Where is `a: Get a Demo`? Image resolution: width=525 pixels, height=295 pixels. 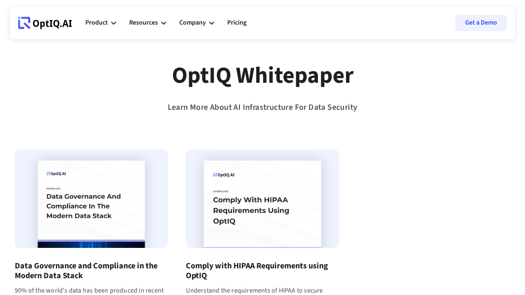 a: Get a Demo is located at coordinates (481, 23).